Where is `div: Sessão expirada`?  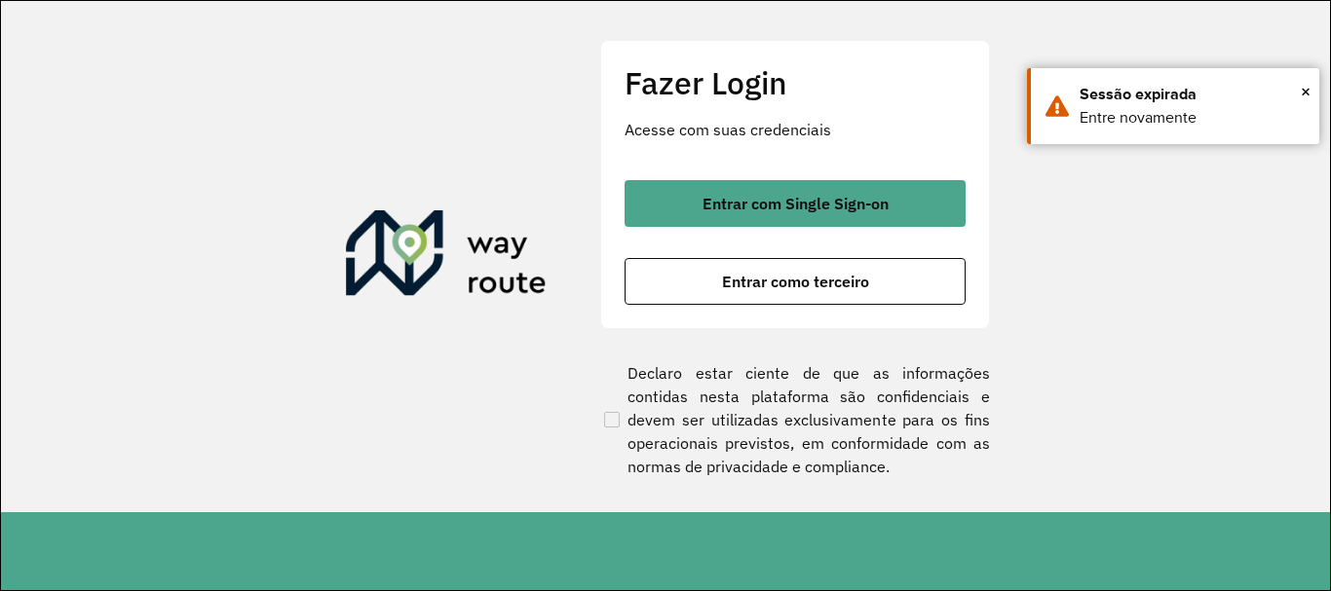
div: Sessão expirada is located at coordinates (1191, 94).